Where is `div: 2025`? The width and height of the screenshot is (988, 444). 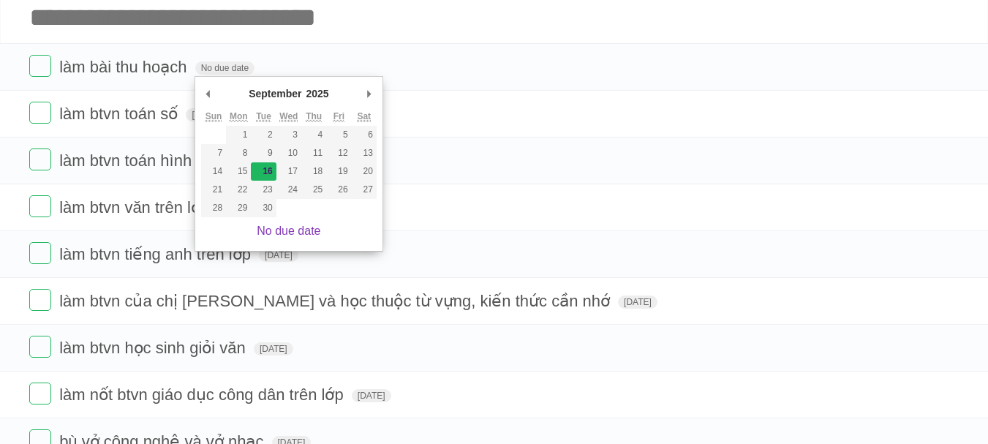 div: 2025 is located at coordinates (317, 94).